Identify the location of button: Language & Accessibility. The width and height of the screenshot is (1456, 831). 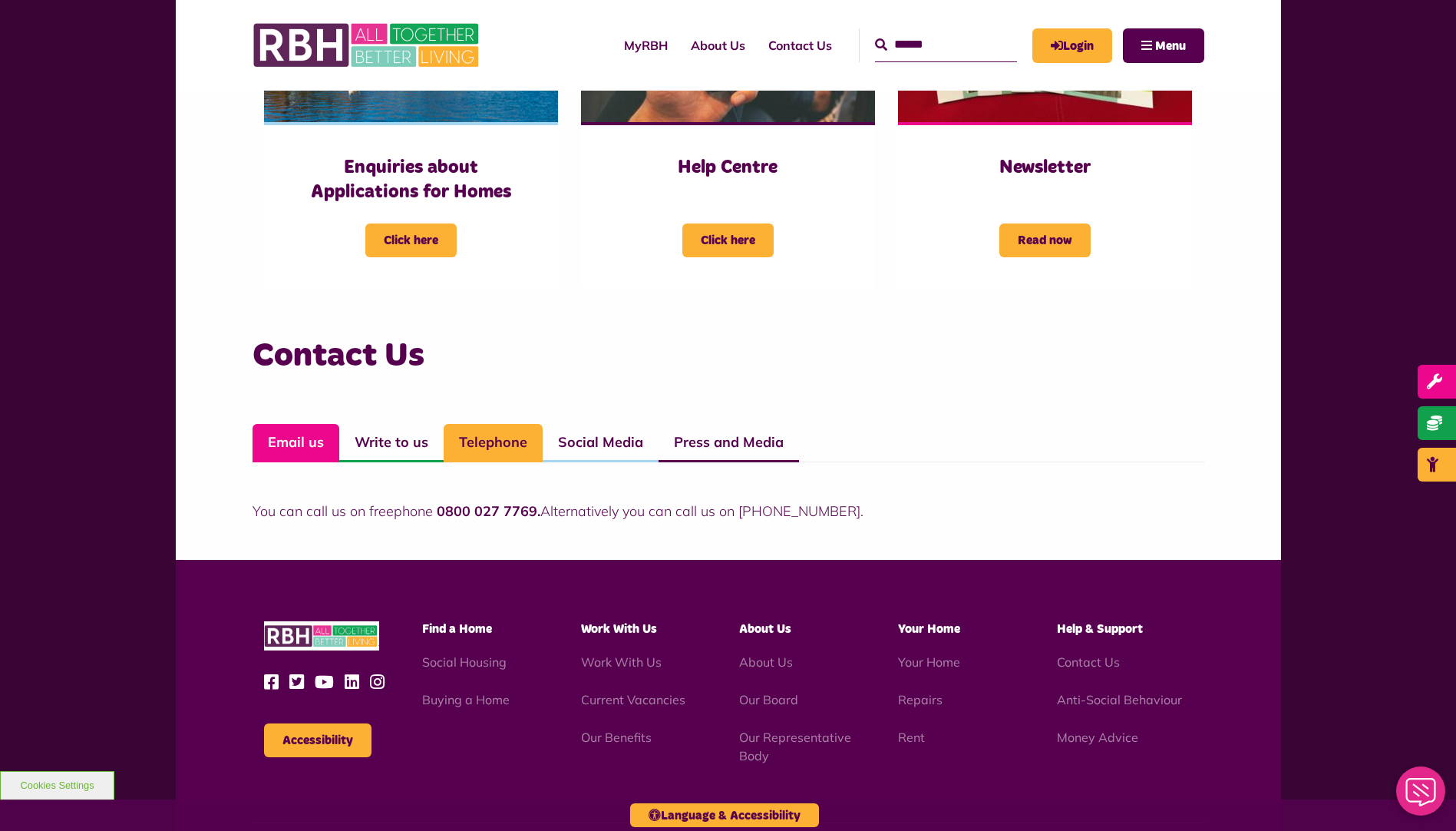
(725, 815).